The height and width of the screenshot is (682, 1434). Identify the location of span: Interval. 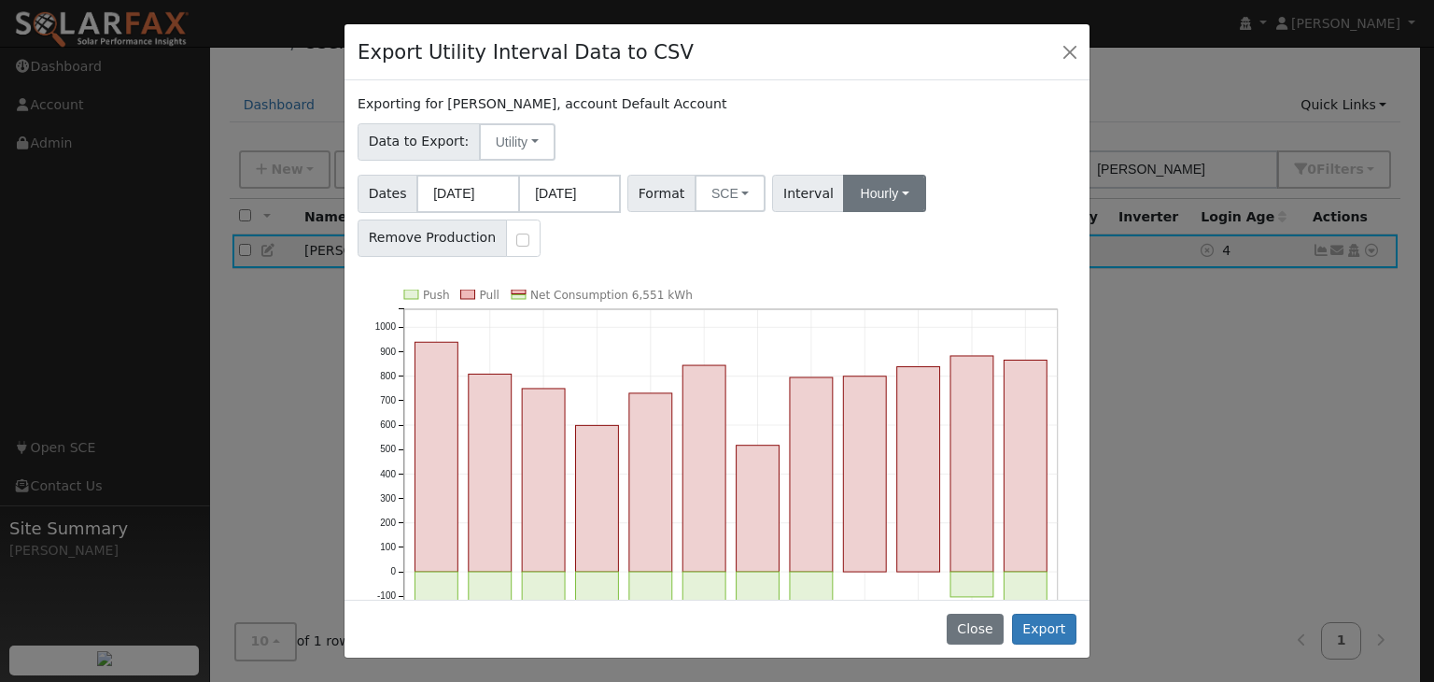
(808, 193).